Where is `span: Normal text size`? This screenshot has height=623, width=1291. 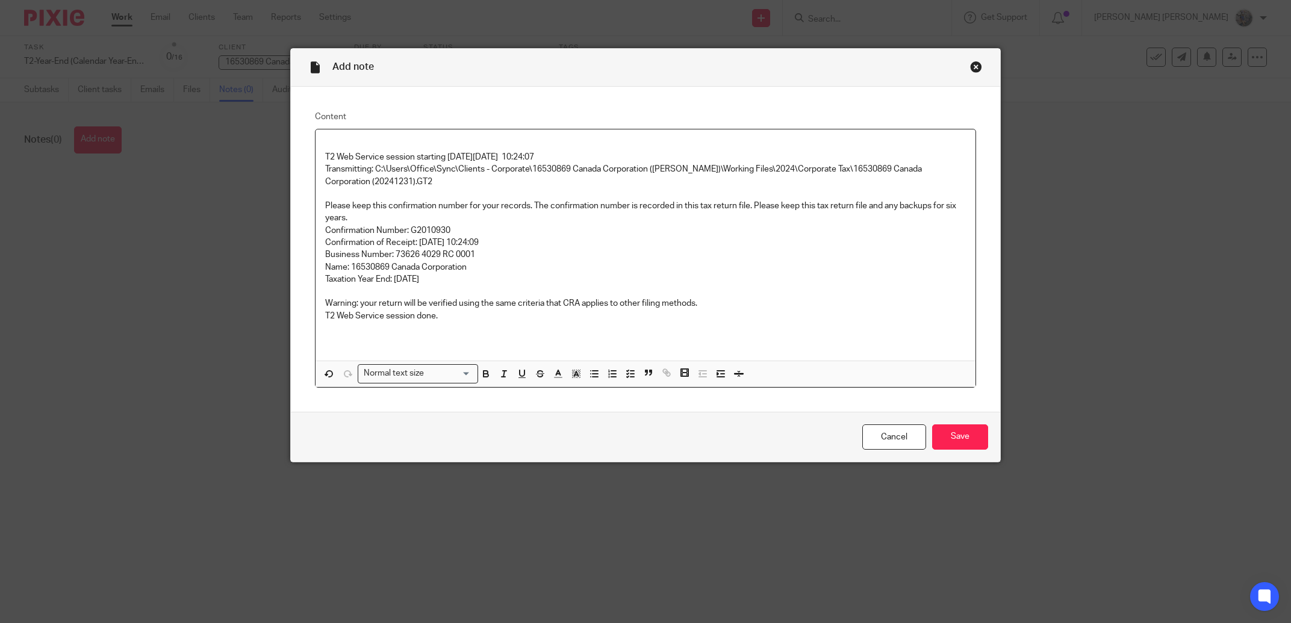
span: Normal text size is located at coordinates (393, 373).